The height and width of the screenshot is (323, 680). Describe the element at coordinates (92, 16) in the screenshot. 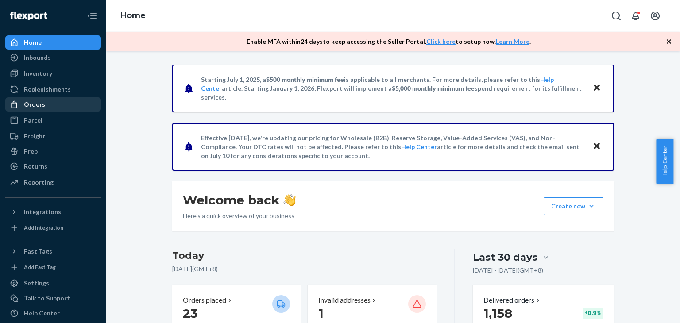

I see `button: Close Navigation` at that location.